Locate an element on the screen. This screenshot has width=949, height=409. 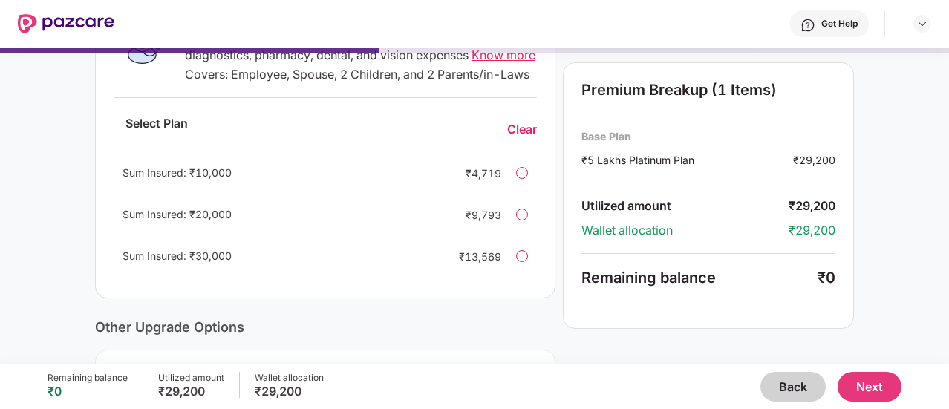
div: Base Plan is located at coordinates (708, 136).